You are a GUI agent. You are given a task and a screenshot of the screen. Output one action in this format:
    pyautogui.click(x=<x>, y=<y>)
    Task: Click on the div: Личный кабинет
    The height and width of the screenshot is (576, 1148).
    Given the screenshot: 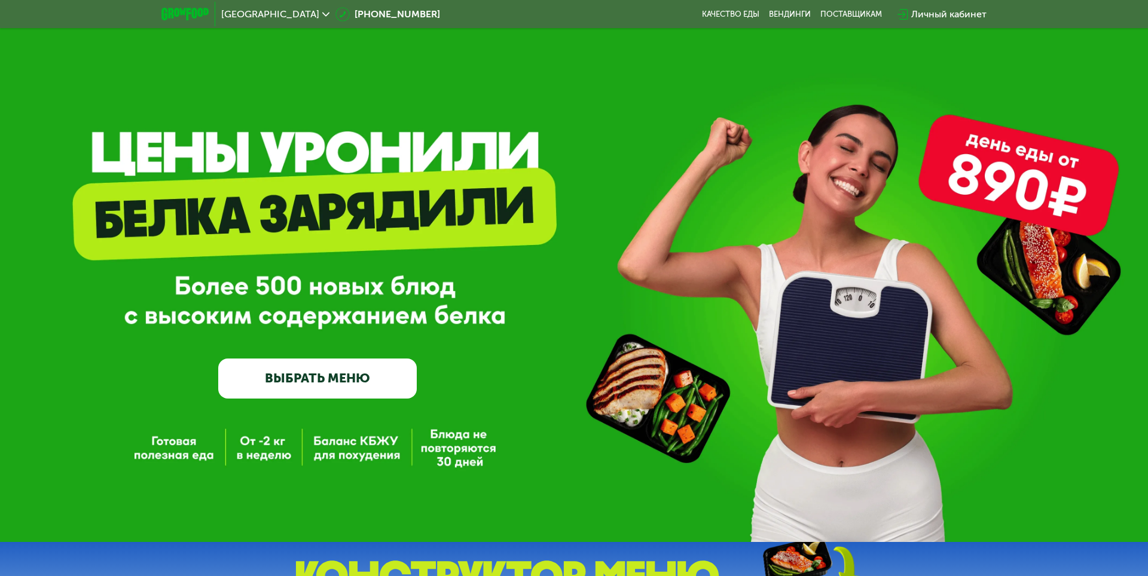 What is the action you would take?
    pyautogui.click(x=949, y=14)
    